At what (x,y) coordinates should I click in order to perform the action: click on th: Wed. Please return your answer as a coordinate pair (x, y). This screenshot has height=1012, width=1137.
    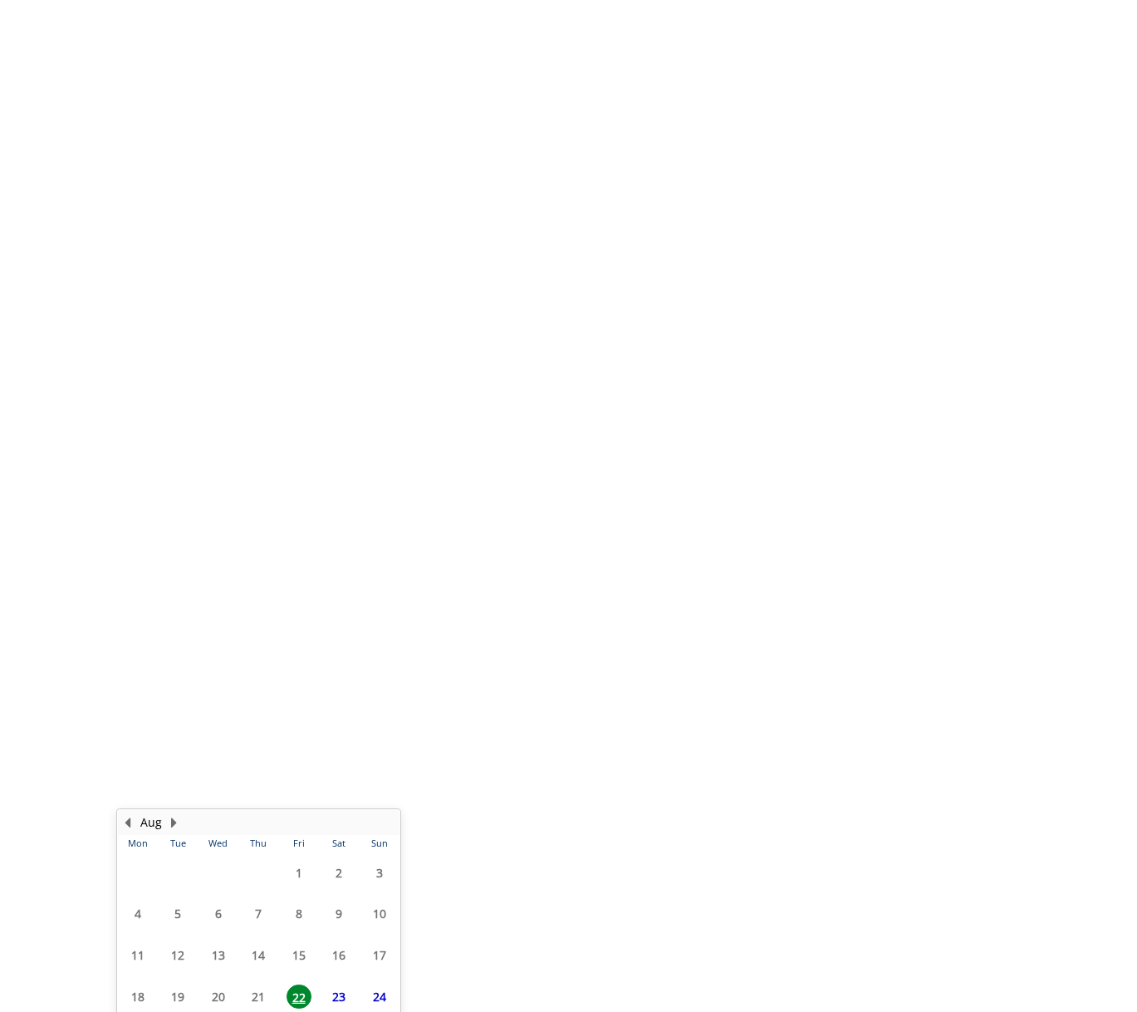
    Looking at the image, I should click on (218, 843).